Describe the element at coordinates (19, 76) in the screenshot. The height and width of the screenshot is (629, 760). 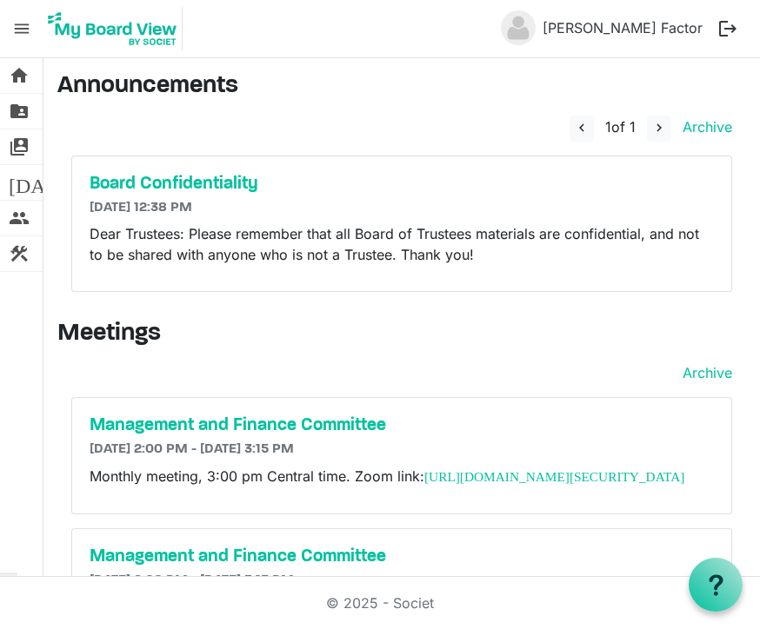
I see `span: home` at that location.